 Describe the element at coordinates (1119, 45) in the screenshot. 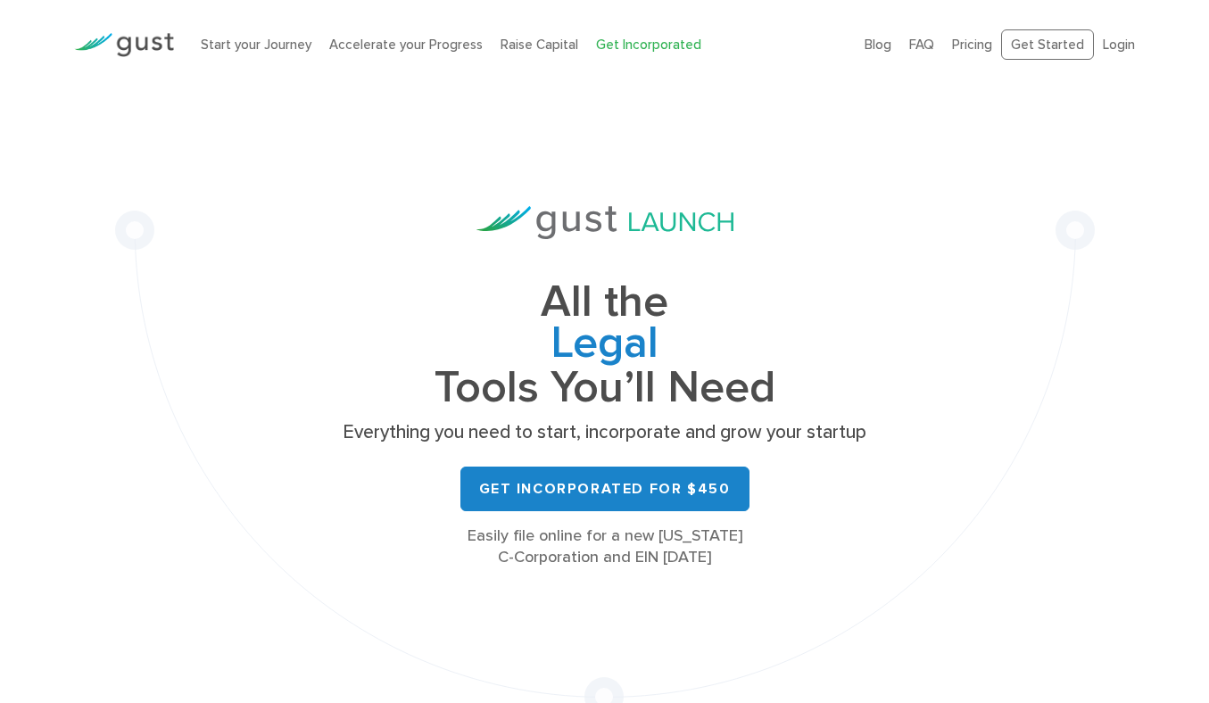

I see `a: Login` at that location.